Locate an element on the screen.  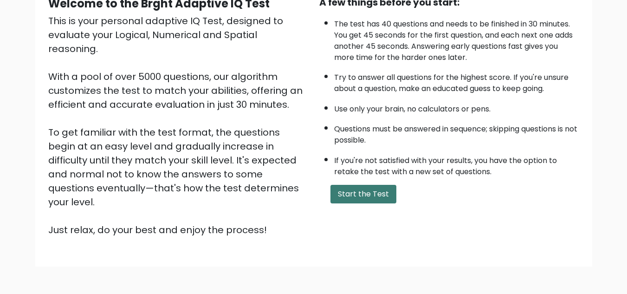
li: If you're not satisfied with your results, you have the option to retake the test with a new set ... is located at coordinates (457, 164).